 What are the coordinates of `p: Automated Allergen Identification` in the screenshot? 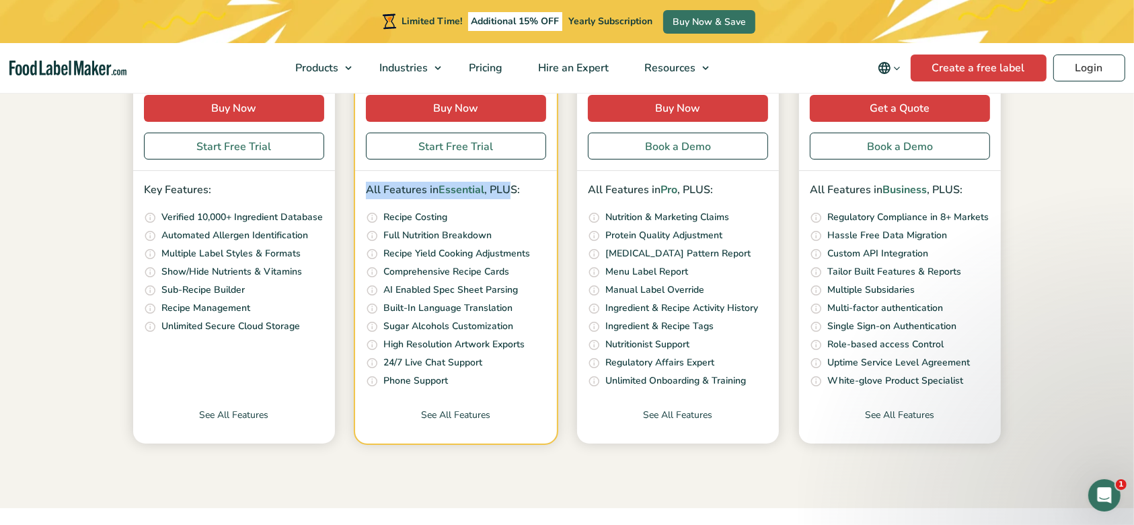 It's located at (235, 235).